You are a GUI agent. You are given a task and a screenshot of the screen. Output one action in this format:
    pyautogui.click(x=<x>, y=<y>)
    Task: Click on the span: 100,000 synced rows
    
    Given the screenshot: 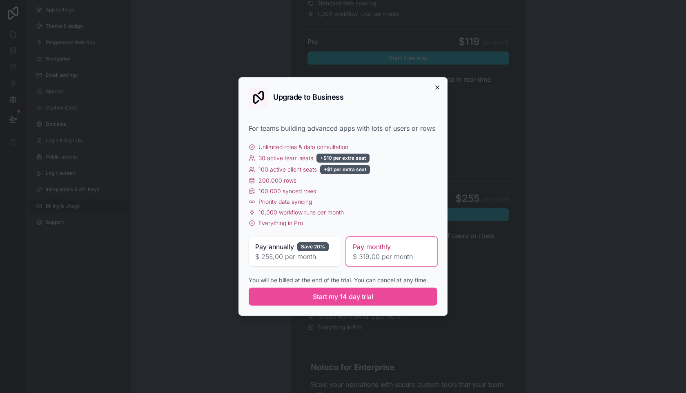 What is the action you would take?
    pyautogui.click(x=287, y=191)
    